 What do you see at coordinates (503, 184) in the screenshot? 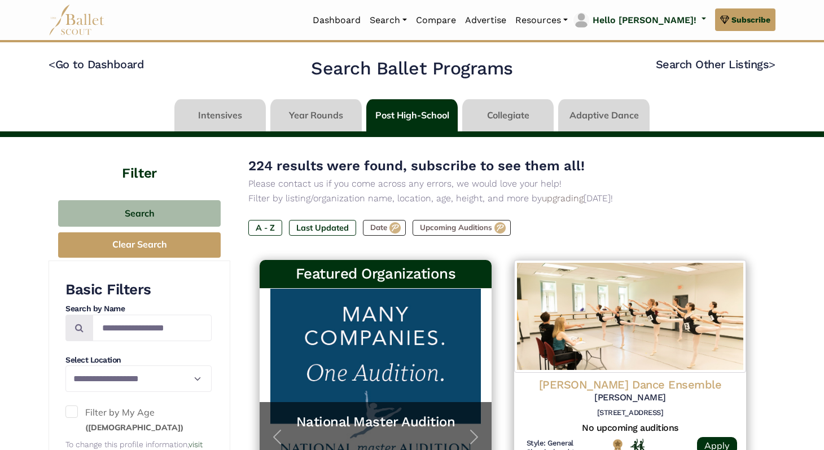
I see `p: Please contact us if you come across any errors, we would love your help!` at bounding box center [503, 184].